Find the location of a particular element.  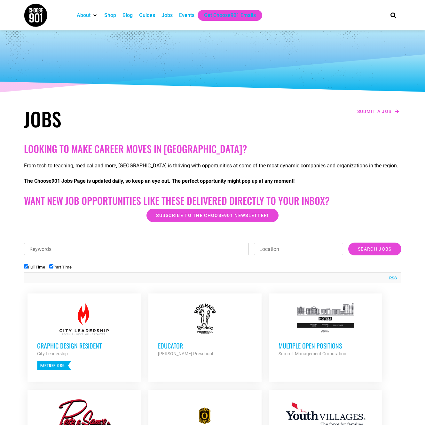

div: Blog is located at coordinates (128, 15).